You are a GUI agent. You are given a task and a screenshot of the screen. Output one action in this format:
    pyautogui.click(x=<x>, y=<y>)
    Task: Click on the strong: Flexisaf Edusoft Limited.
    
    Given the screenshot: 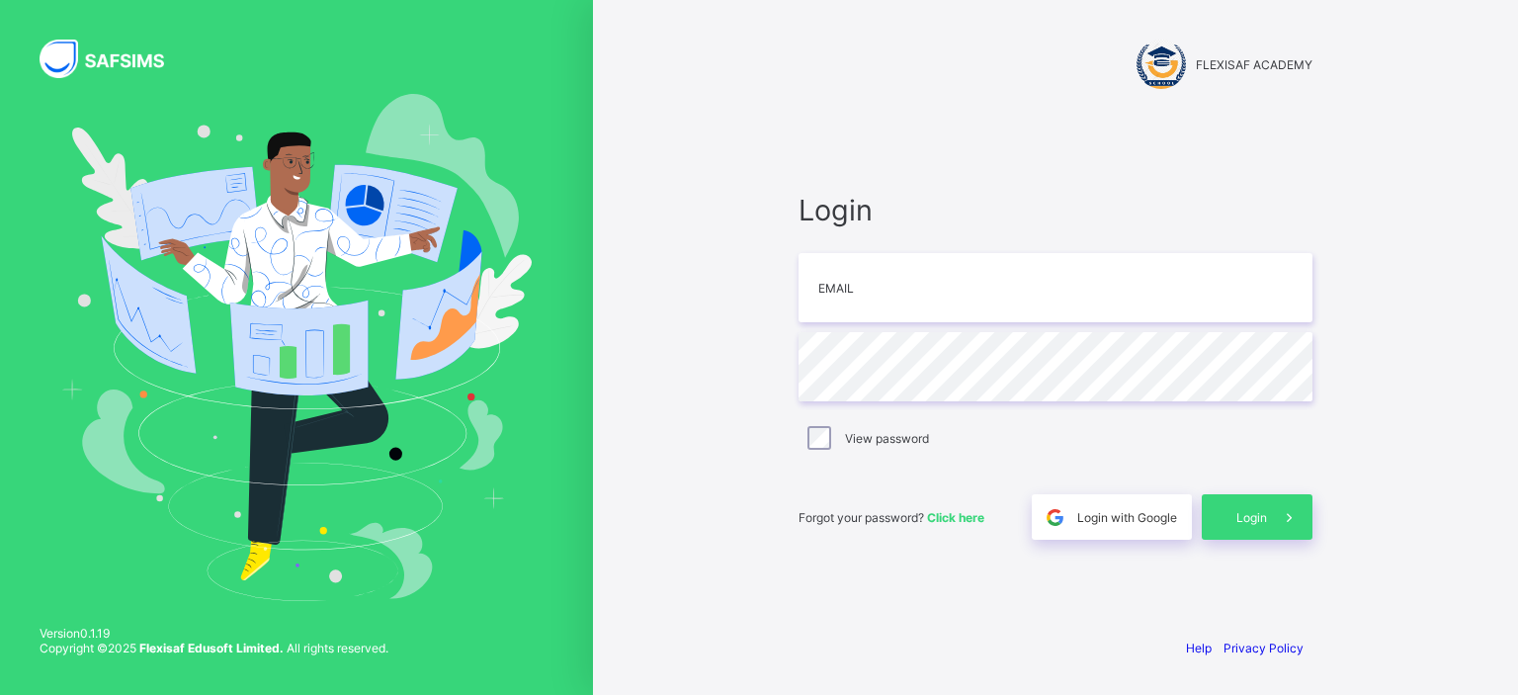 What is the action you would take?
    pyautogui.click(x=211, y=647)
    